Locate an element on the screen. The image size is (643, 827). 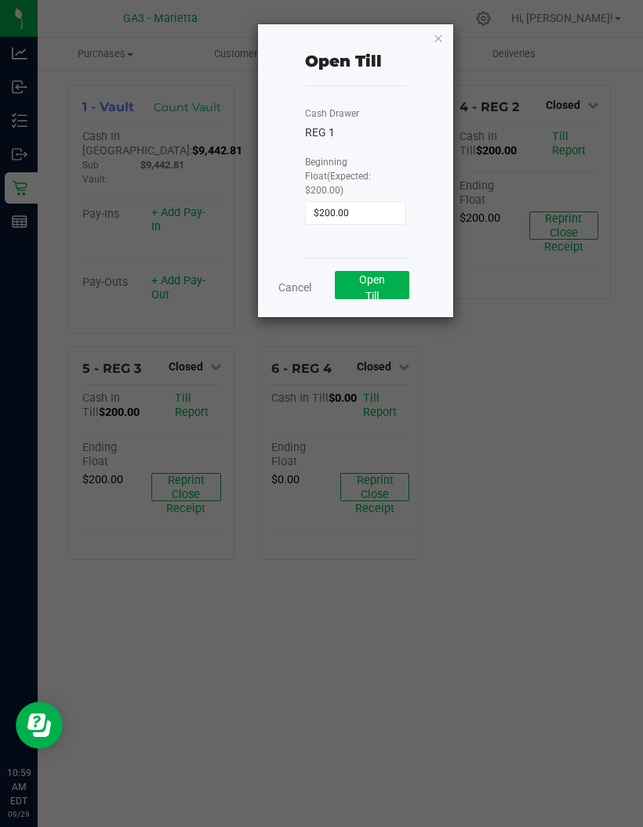
span: (Expected: $200.00) is located at coordinates (338, 183).